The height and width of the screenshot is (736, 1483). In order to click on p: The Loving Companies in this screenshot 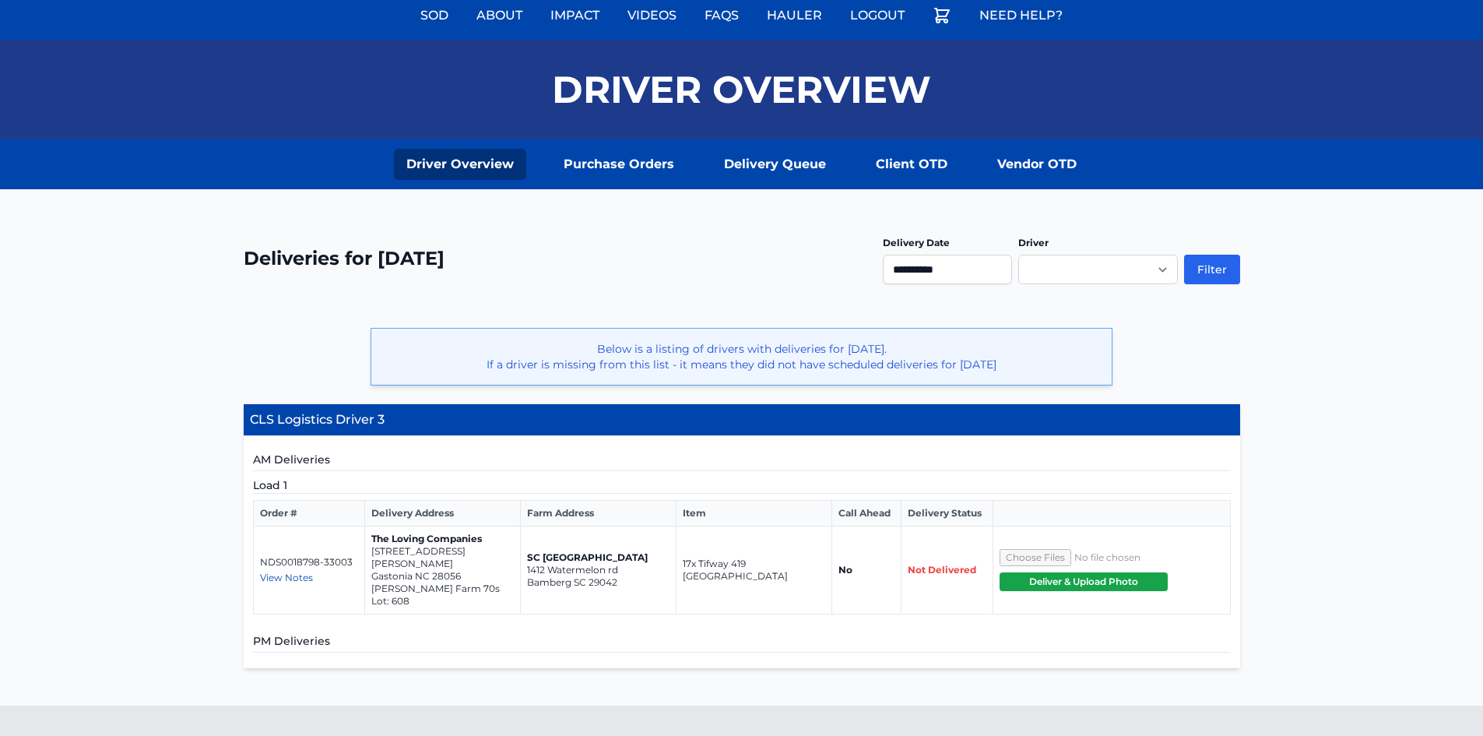, I will do `click(442, 539)`.